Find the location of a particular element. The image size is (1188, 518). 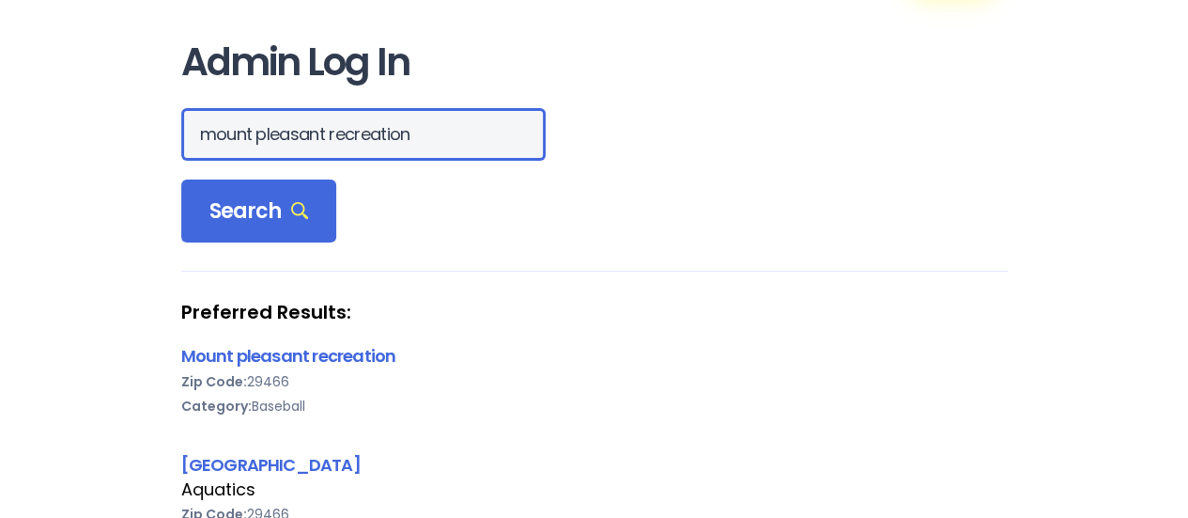

div: Baseball is located at coordinates (595, 406).